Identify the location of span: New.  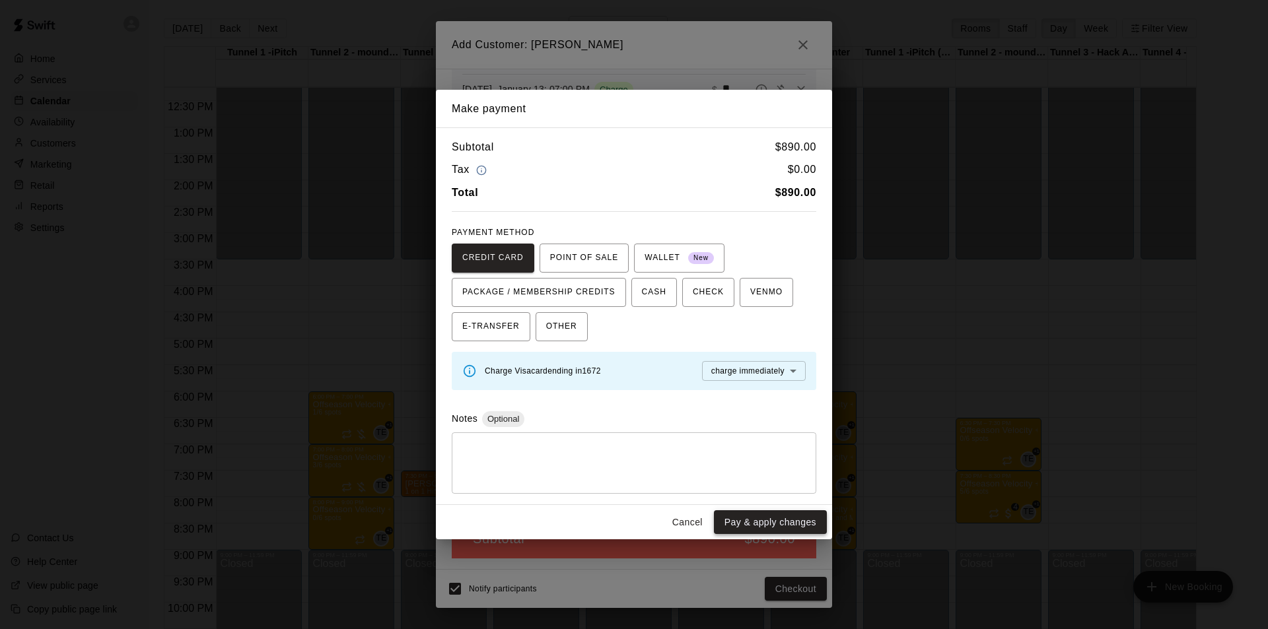
(701, 258).